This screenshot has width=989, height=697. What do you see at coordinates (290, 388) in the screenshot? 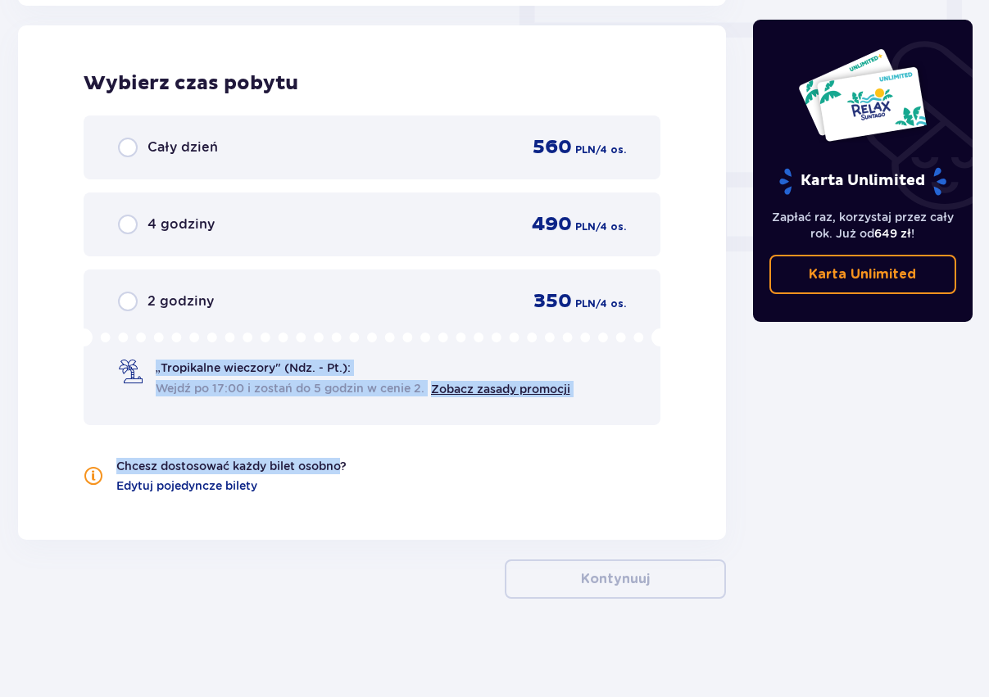
I see `span: Wejdź po 17:00 i zostań do 5 godzin w cenie 2.` at bounding box center [290, 388].